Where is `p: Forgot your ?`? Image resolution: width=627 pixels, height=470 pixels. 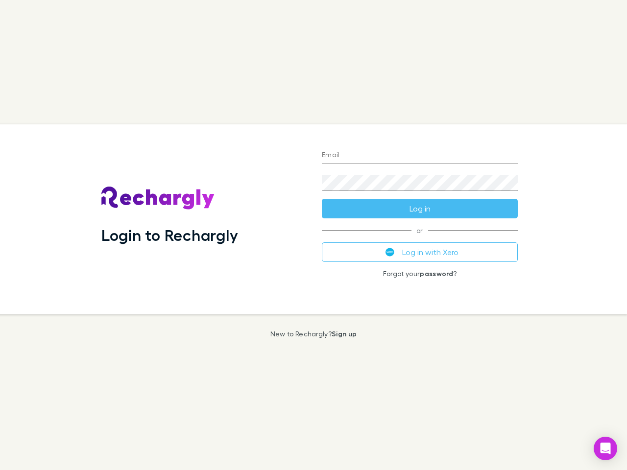
p: Forgot your ? is located at coordinates (420, 274).